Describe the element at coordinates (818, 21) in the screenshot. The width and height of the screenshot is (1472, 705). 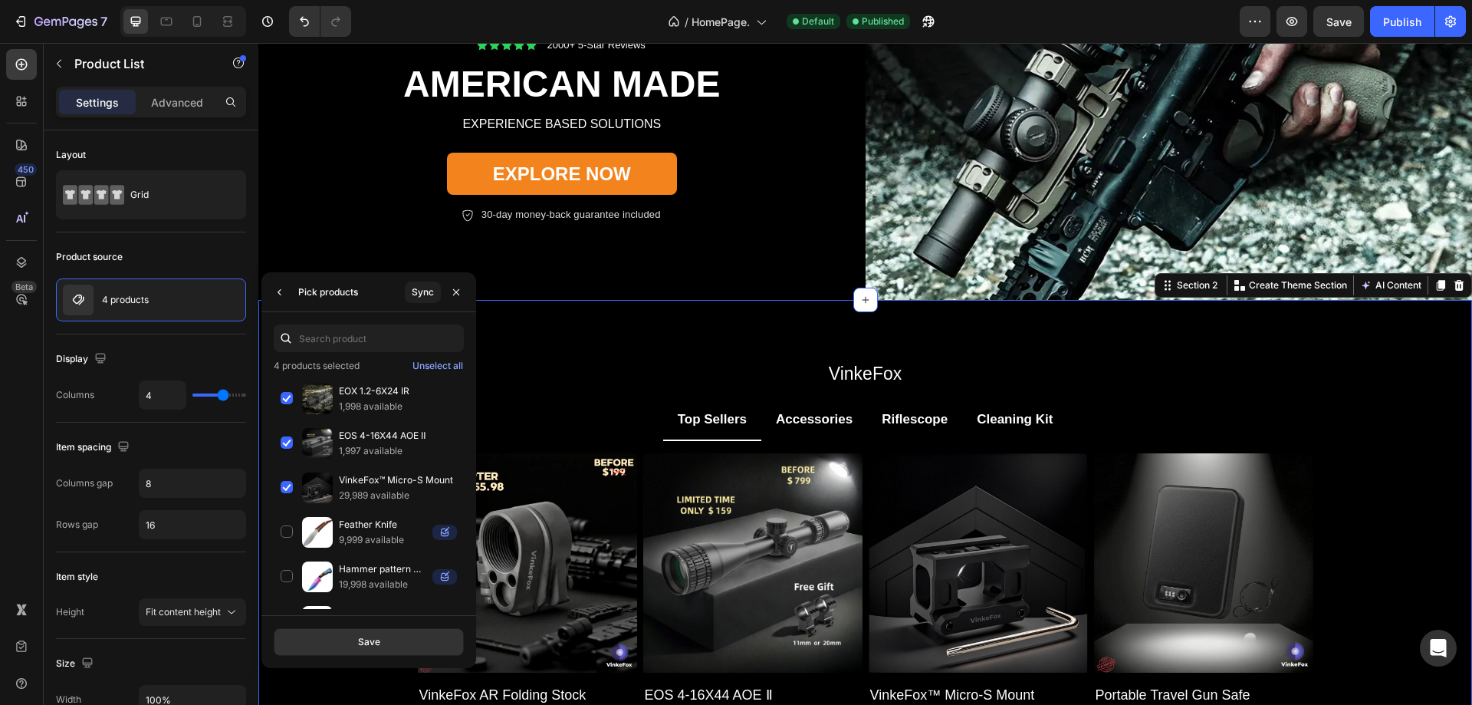
I see `span: Default` at that location.